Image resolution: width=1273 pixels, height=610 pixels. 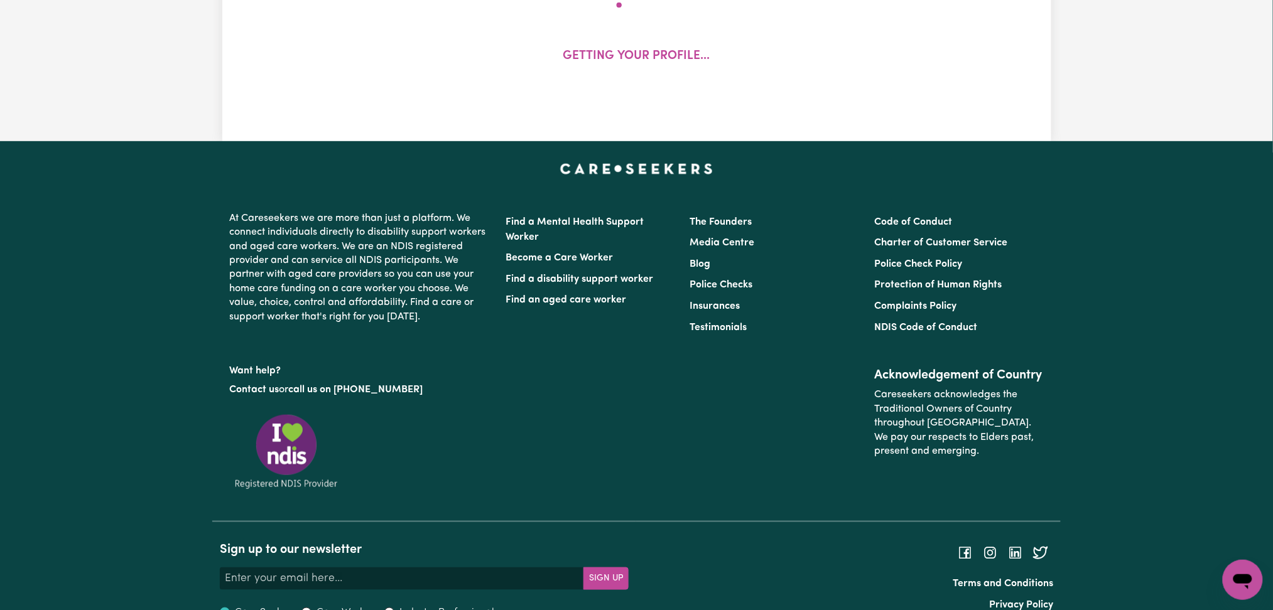 What do you see at coordinates (360, 268) in the screenshot?
I see `p: At Careseekers we are more than just a platform. We connect individuals directly to disability su...` at bounding box center [360, 268].